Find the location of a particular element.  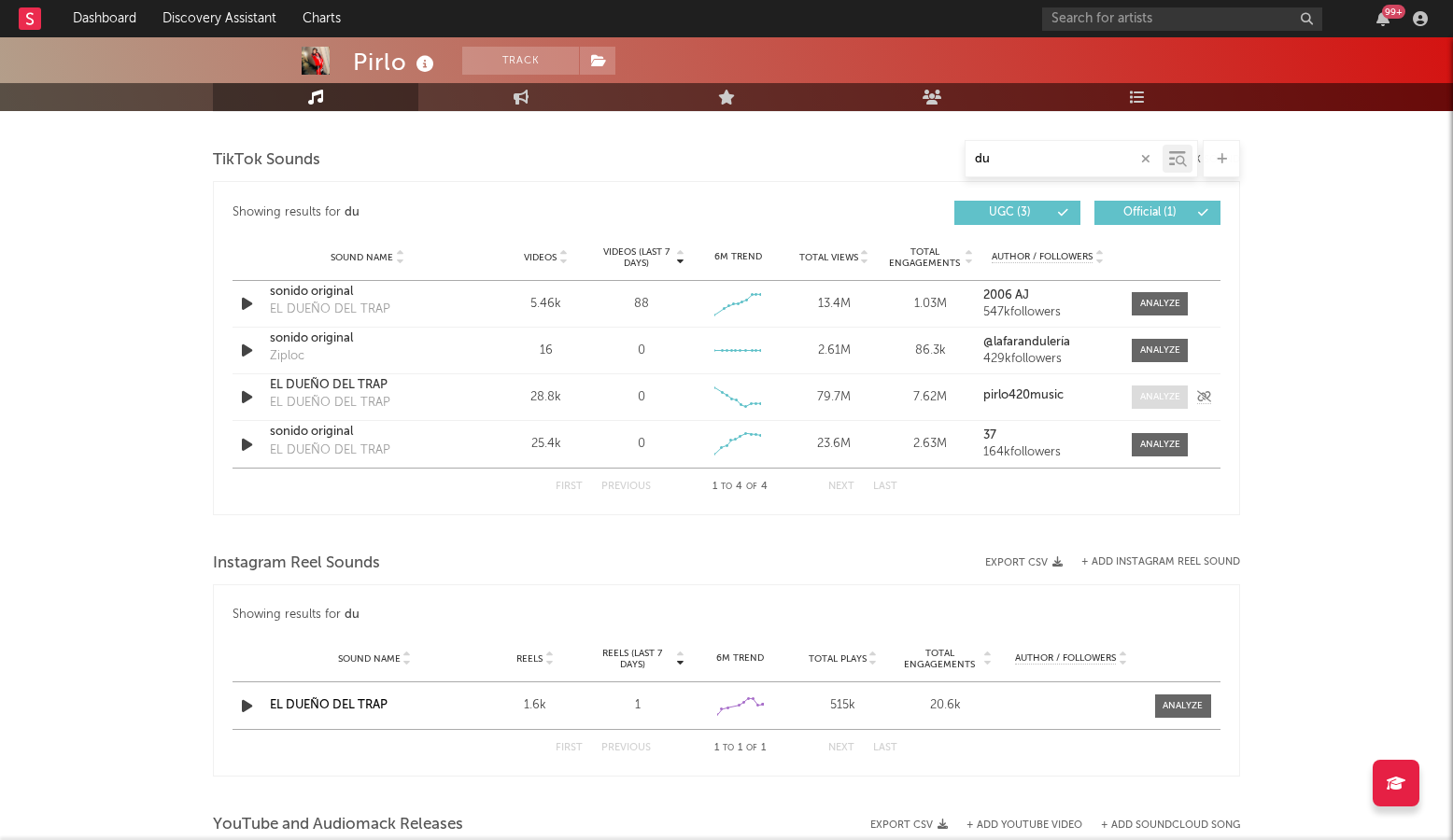

span: YouTube and Audiomack Releases is located at coordinates (338, 825).